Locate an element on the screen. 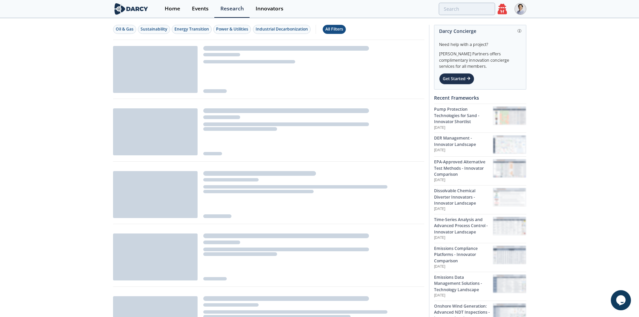 This screenshot has width=639, height=317. div: Darcy Concierge is located at coordinates (480, 31).